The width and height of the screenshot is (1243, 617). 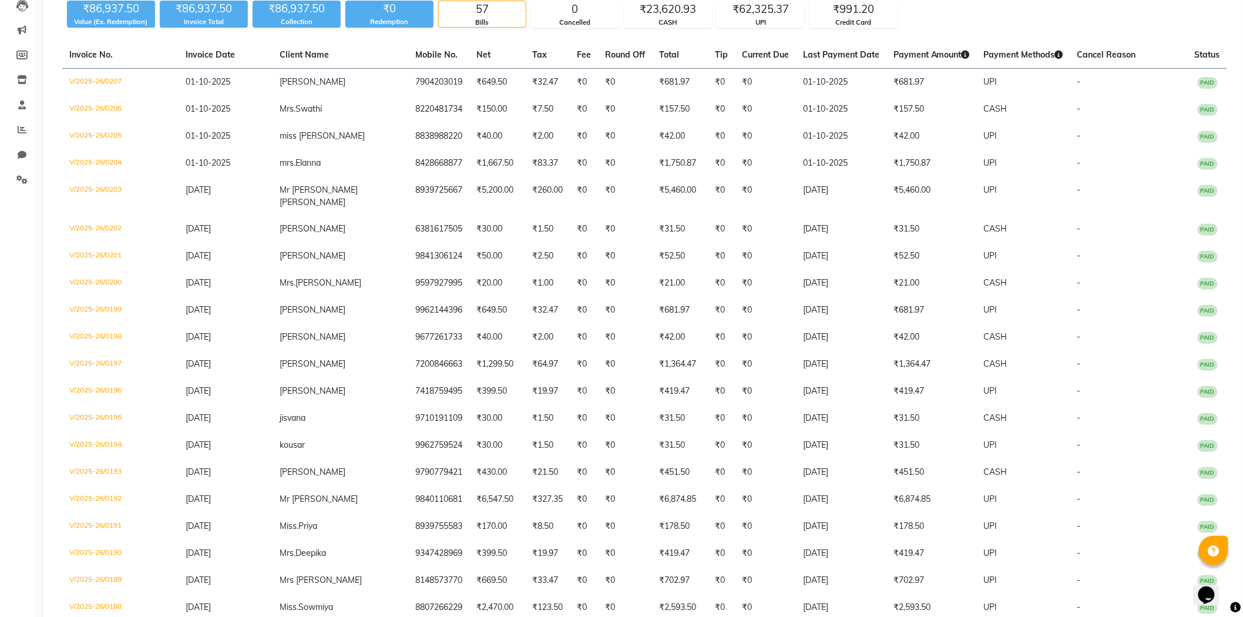 I want to click on div: Invoice Total, so click(x=204, y=22).